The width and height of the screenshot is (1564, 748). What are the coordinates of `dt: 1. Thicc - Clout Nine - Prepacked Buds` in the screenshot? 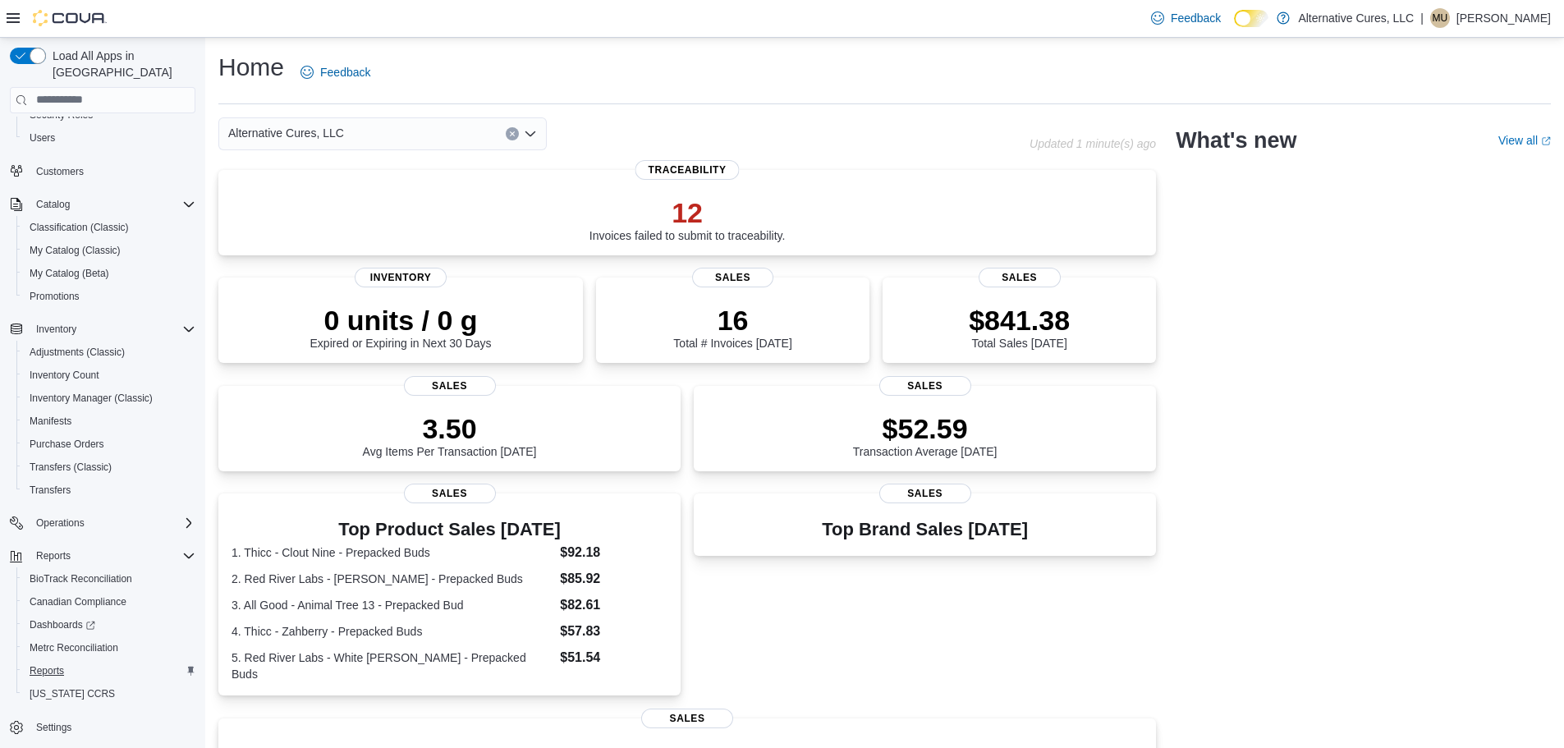 It's located at (392, 552).